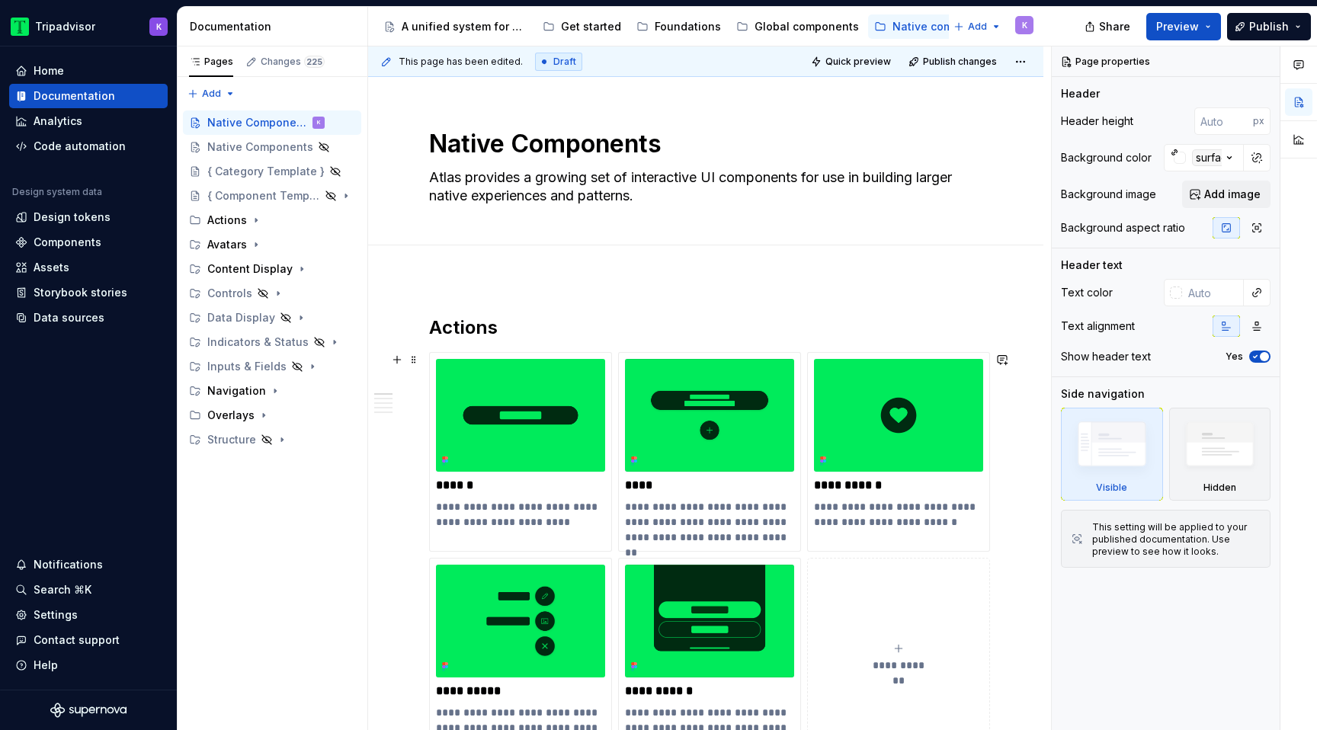 Image resolution: width=1317 pixels, height=730 pixels. I want to click on textarea: Atlas provides a growing set of interactive UI components for use in building larger native exper..., so click(702, 187).